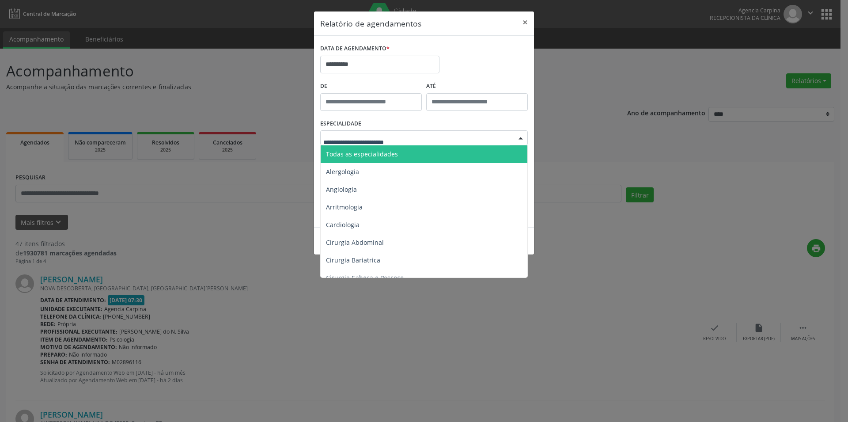 The width and height of the screenshot is (848, 422). I want to click on label: ATÉ, so click(477, 86).